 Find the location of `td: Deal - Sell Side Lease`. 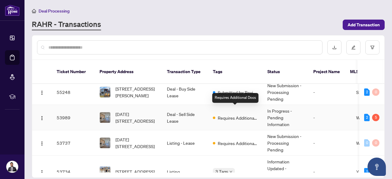

td: Deal - Sell Side Lease is located at coordinates (185, 118).